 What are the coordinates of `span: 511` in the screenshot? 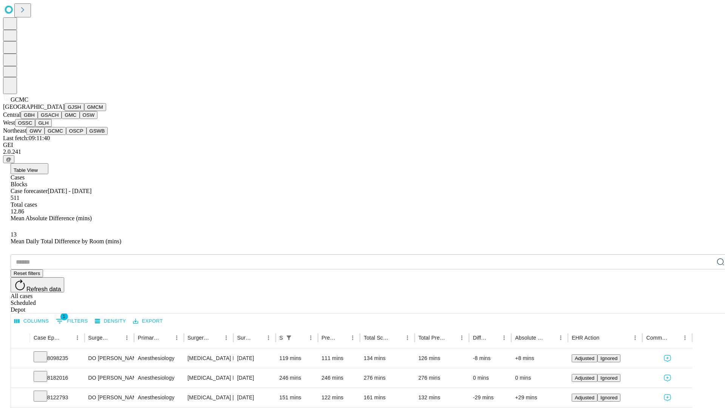 It's located at (15, 197).